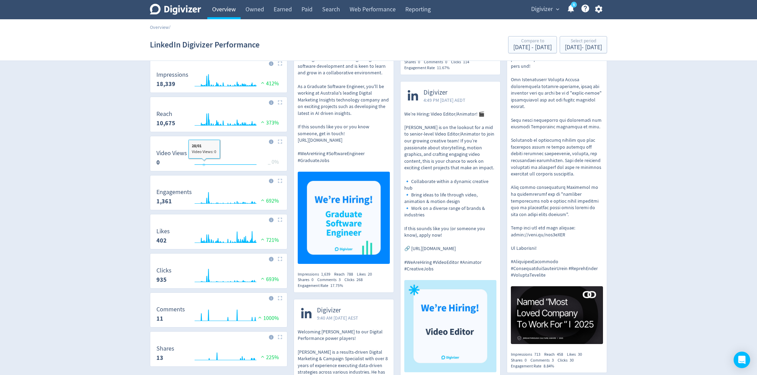 This screenshot has height=375, width=757. What do you see at coordinates (163, 231) in the screenshot?
I see `dt: Likes` at bounding box center [163, 231].